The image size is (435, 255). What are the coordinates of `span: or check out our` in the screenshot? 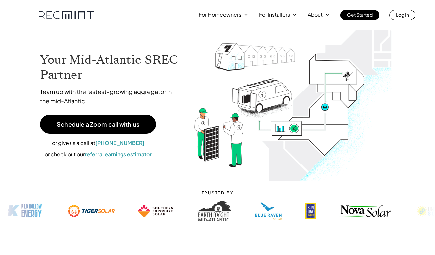 It's located at (65, 154).